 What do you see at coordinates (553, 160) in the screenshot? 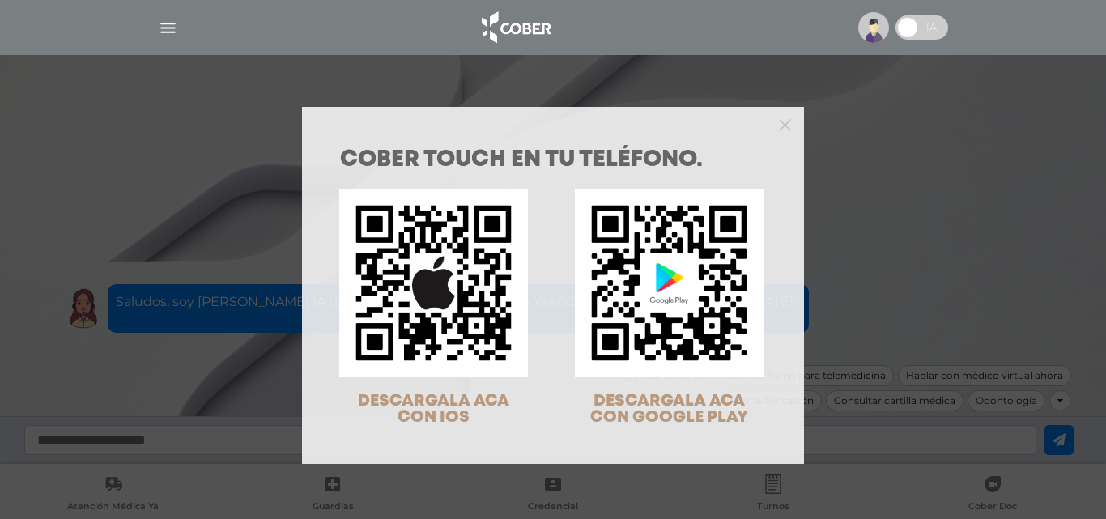
I see `h1: COBER TOUCH en tu teléfono.` at bounding box center [553, 160].